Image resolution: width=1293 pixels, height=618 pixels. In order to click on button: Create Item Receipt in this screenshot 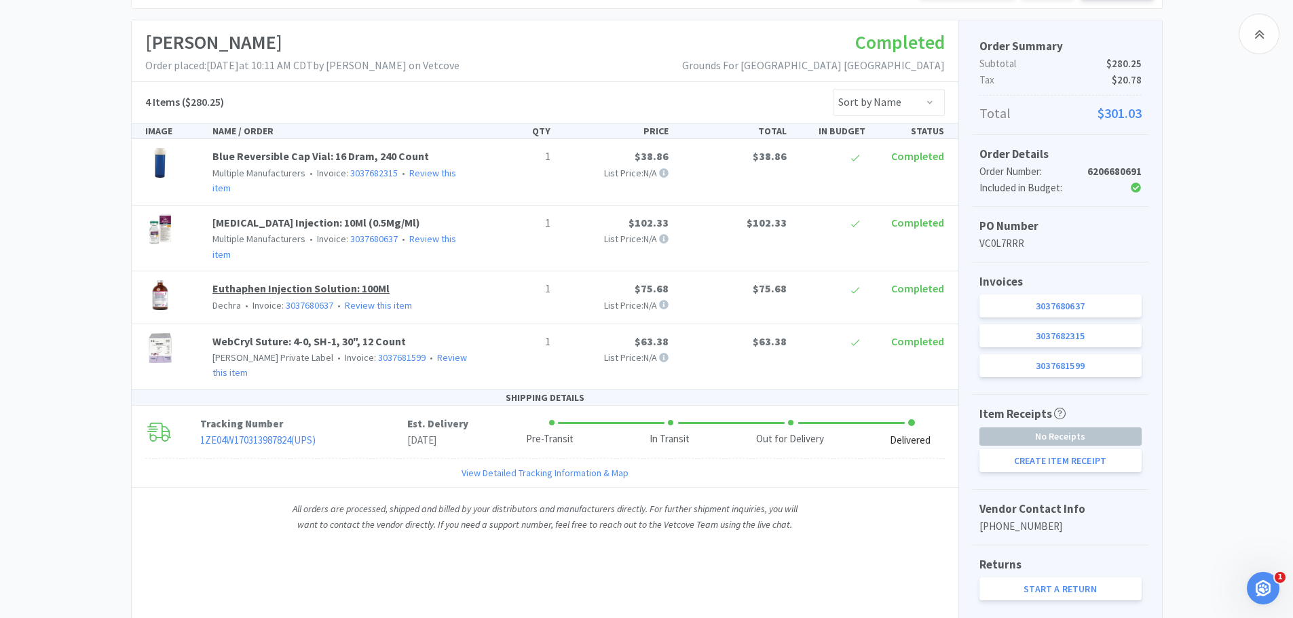, I will do `click(1060, 461)`.